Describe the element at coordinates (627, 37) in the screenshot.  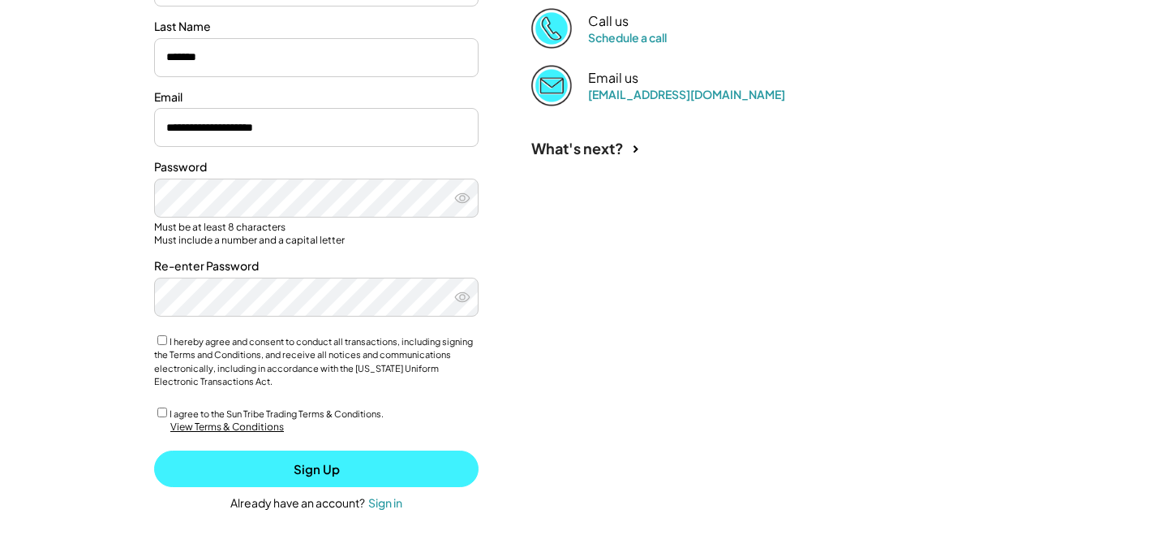
I see `a: Schedule a call` at that location.